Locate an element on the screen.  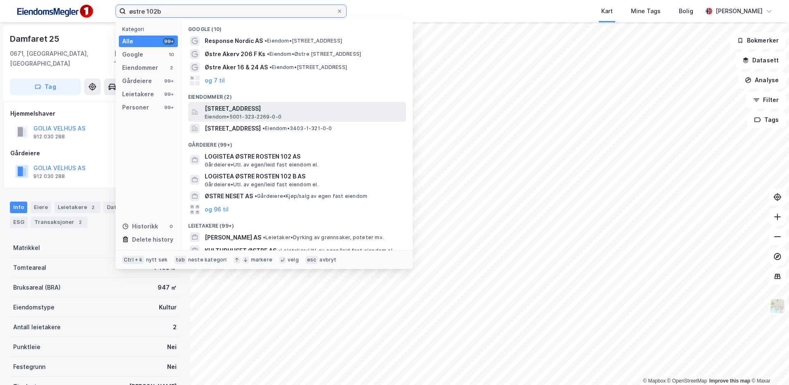
span: Eiendom • 5001-323-2269-0-0 is located at coordinates (243, 117).